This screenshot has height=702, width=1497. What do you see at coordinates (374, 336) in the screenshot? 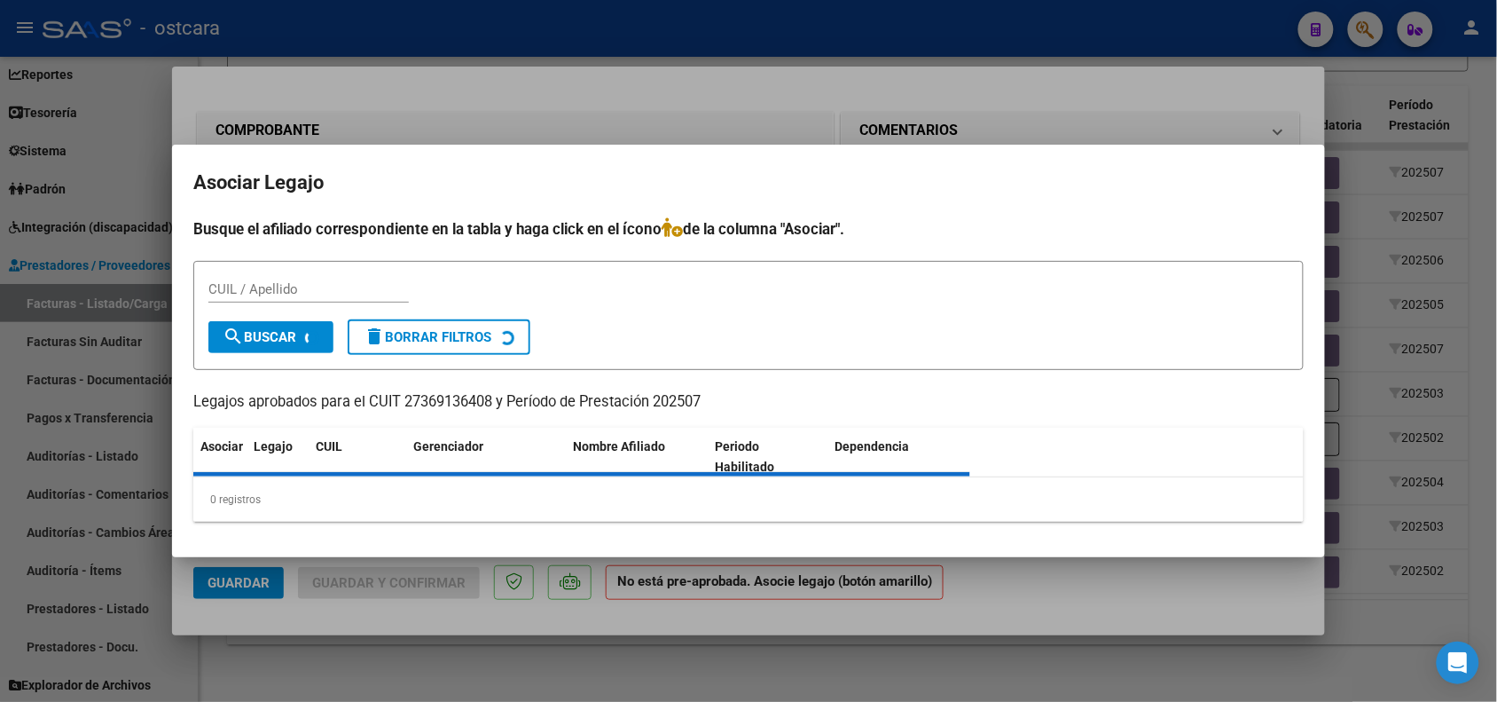
I see `mat-icon: delete` at bounding box center [374, 336].